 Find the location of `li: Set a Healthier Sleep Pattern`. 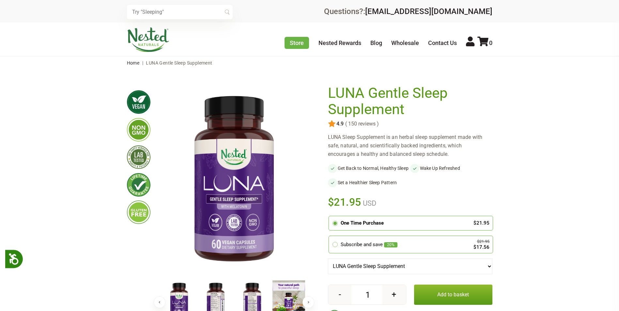

li: Set a Healthier Sleep Pattern is located at coordinates (369, 183).